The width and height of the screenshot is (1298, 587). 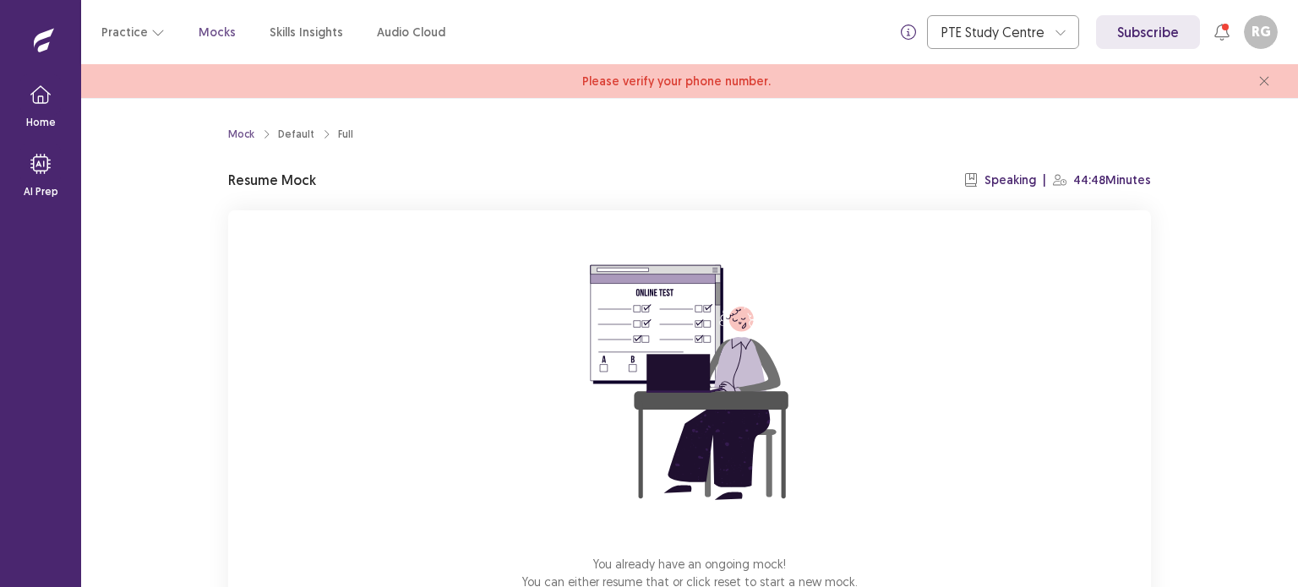 What do you see at coordinates (1261, 32) in the screenshot?
I see `button: RG` at bounding box center [1261, 32].